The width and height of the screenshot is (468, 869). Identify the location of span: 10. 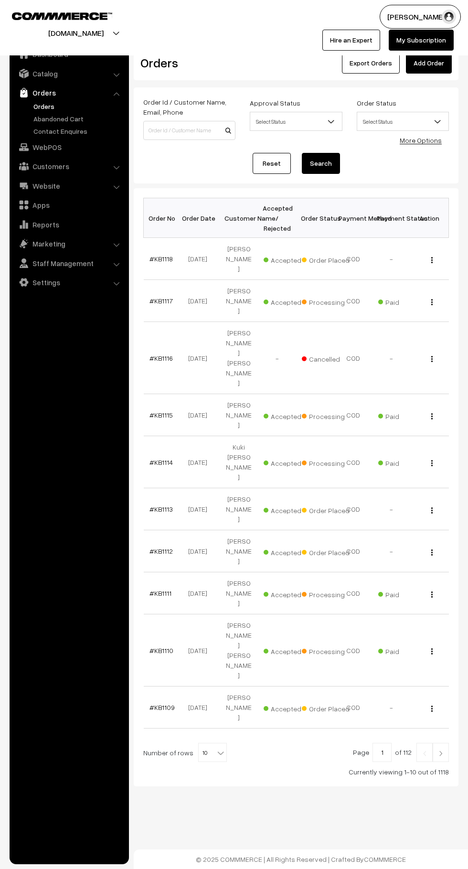
(213, 753).